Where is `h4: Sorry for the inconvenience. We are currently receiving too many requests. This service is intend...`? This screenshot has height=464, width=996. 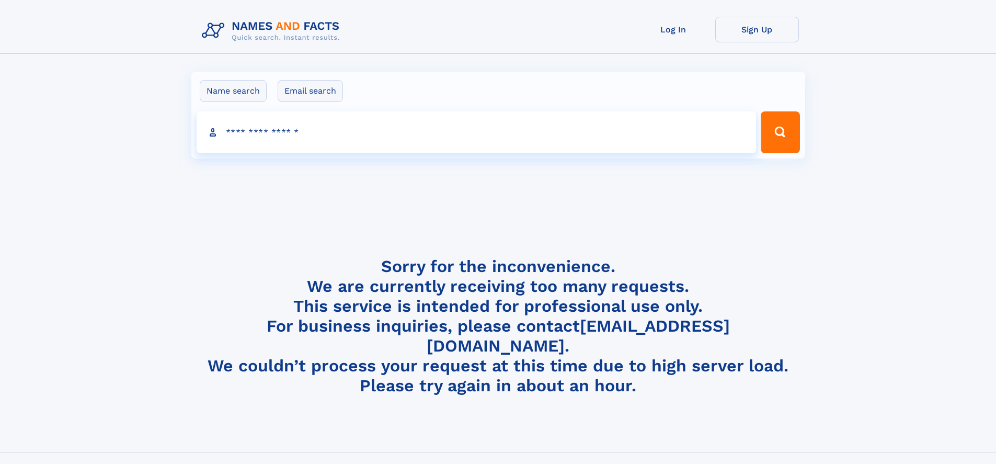
h4: Sorry for the inconvenience. We are currently receiving too many requests. This service is intend... is located at coordinates (498, 326).